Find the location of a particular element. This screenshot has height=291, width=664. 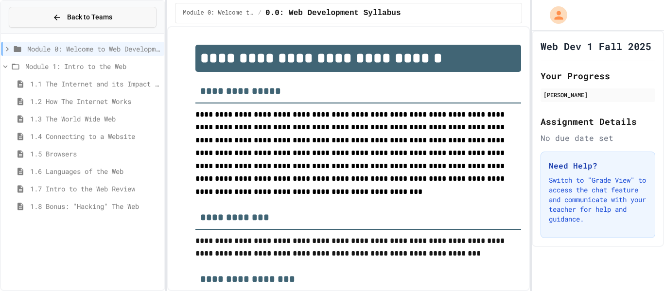

div: My Account is located at coordinates (555, 15).